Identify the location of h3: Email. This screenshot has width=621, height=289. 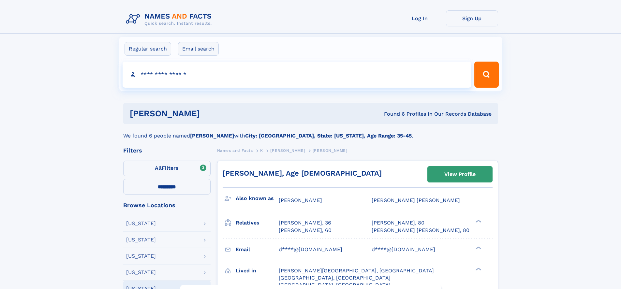
(257, 250).